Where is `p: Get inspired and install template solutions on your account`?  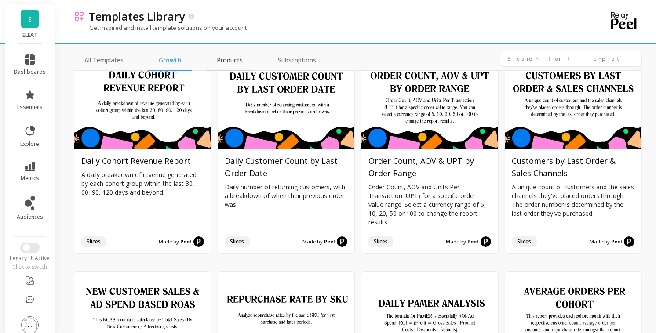 p: Get inspired and install template solutions on your account is located at coordinates (160, 28).